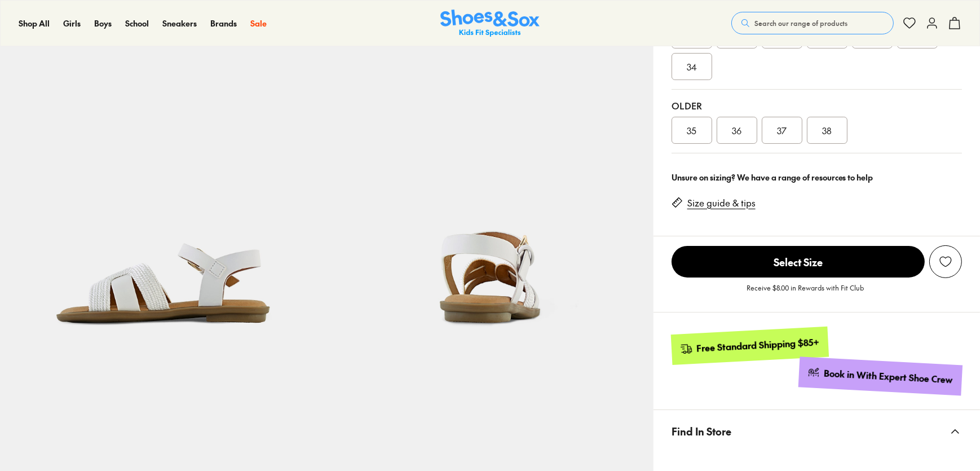 This screenshot has height=471, width=980. What do you see at coordinates (826, 130) in the screenshot?
I see `span: 38` at bounding box center [826, 130].